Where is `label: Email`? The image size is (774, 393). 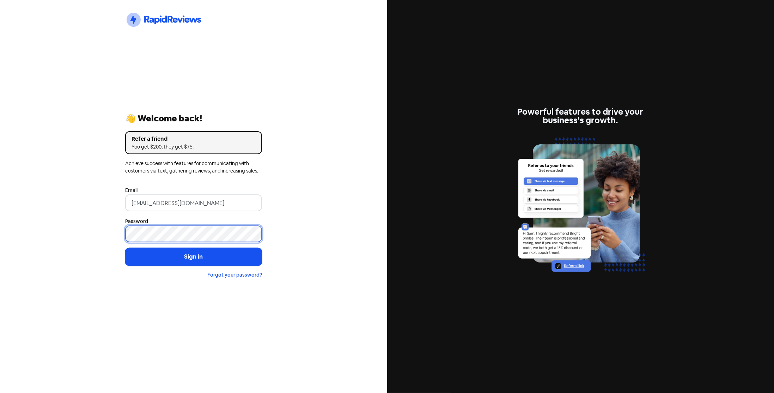
label: Email is located at coordinates (131, 190).